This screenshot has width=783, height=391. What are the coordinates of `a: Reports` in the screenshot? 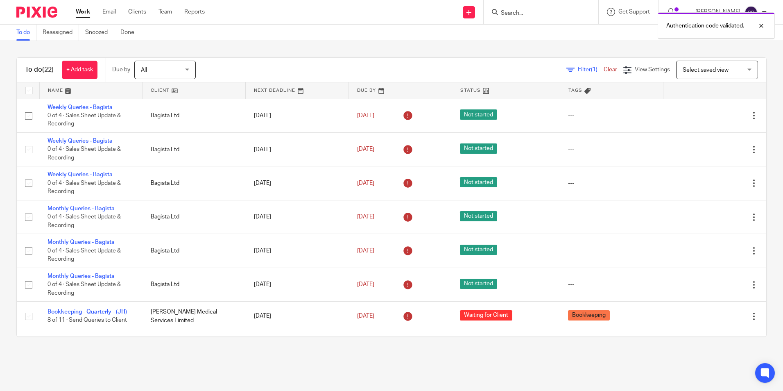 It's located at (195, 12).